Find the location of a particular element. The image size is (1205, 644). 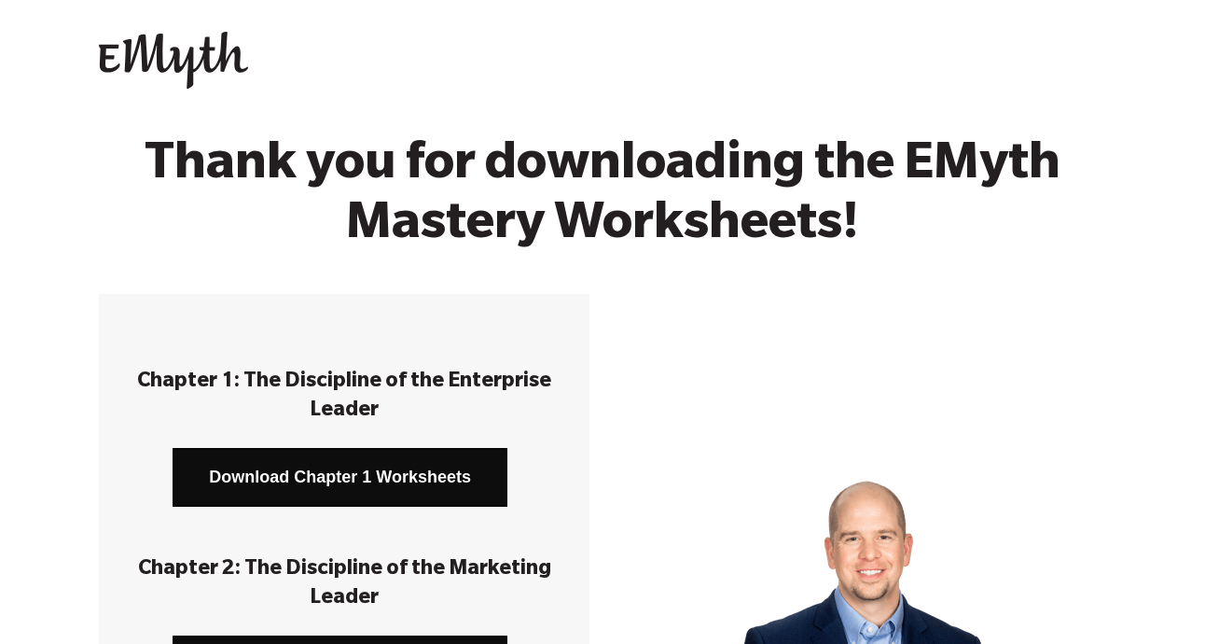

div: Chat Widget is located at coordinates (1159, 599).